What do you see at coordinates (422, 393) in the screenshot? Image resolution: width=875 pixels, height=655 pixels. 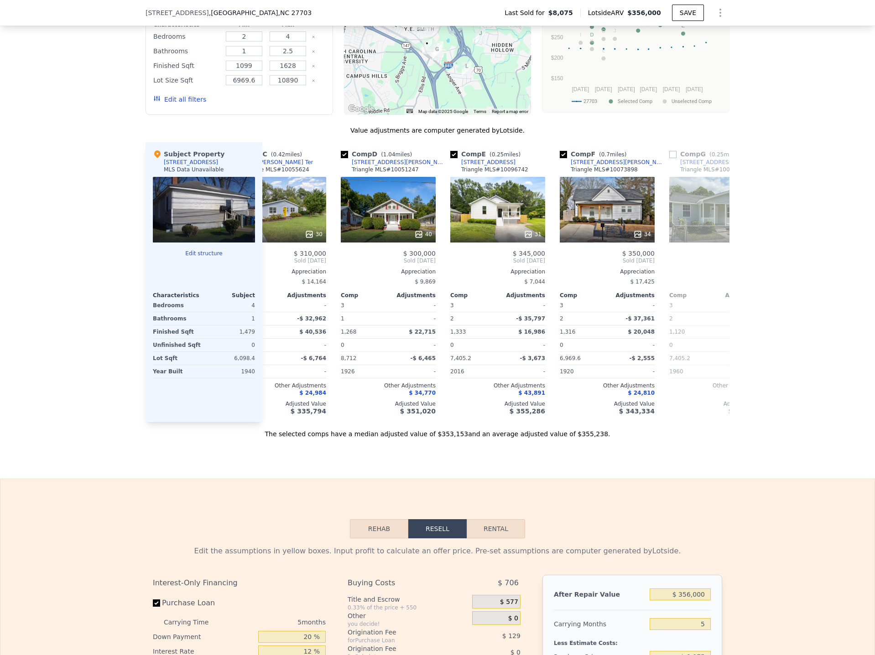 I see `span: $ 34,770` at bounding box center [422, 393].